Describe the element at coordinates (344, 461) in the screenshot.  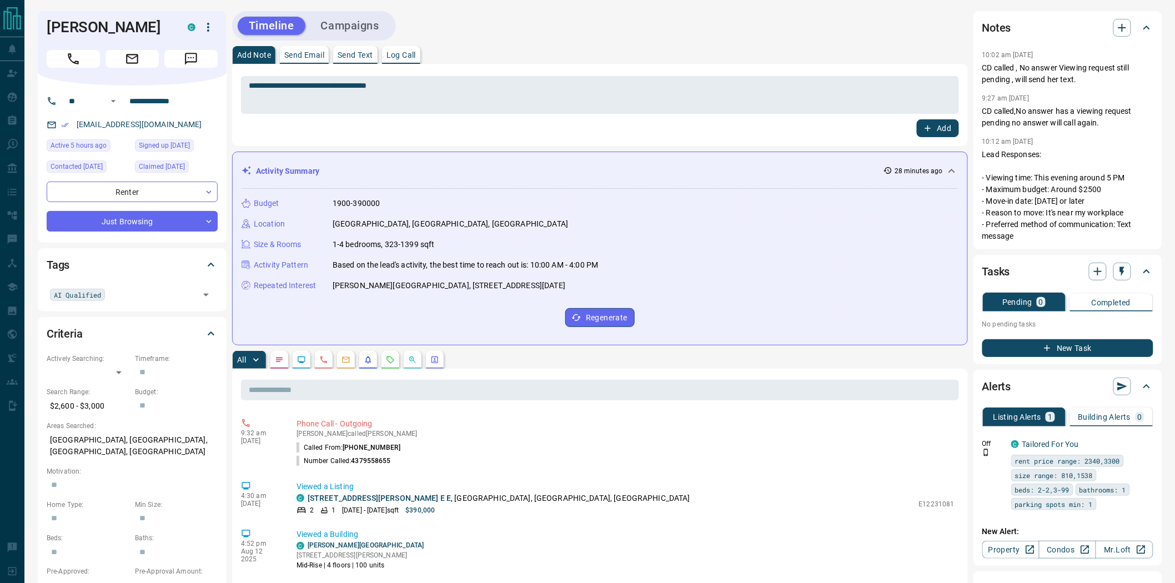
I see `p: Number Called:` at that location.